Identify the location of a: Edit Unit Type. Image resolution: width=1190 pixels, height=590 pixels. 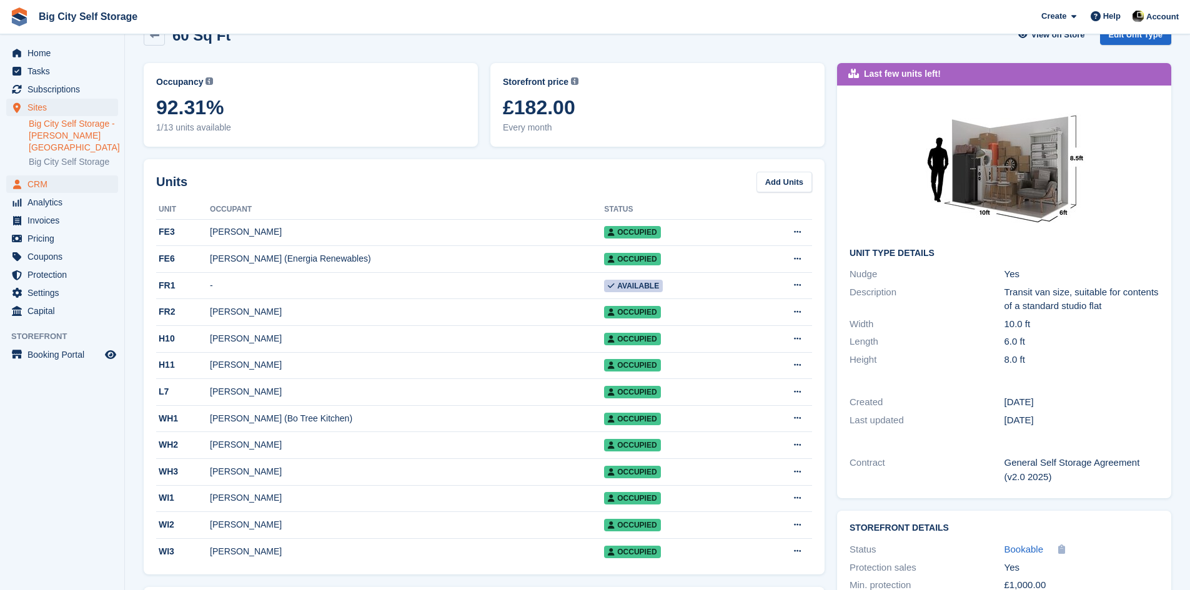
(1135, 34).